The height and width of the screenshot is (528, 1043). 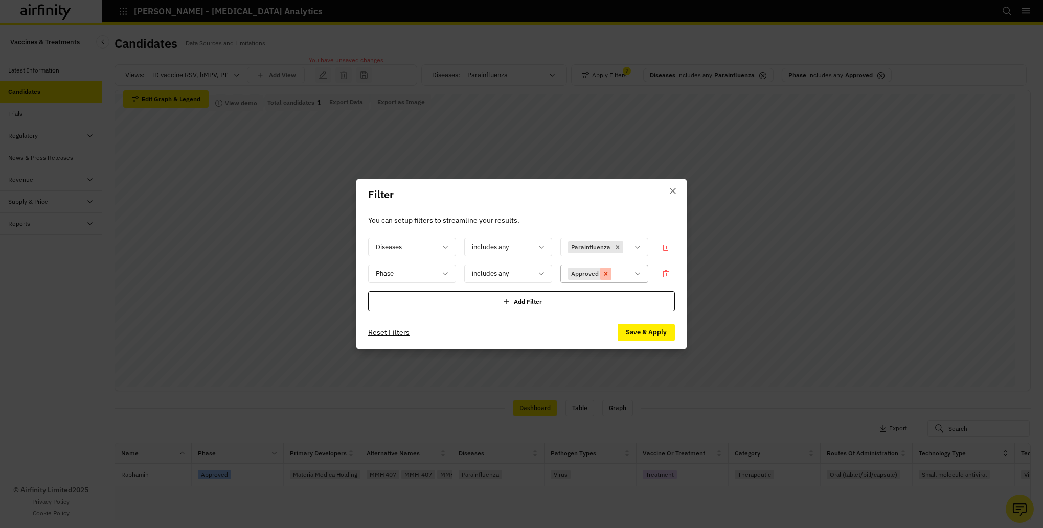 What do you see at coordinates (521, 302) in the screenshot?
I see `div: Add Filter` at bounding box center [521, 302].